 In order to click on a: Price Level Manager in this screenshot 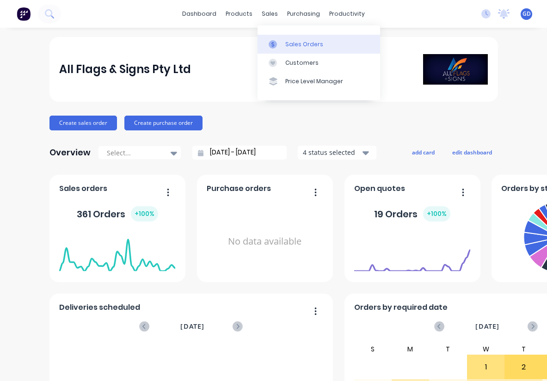, I will do `click(318, 81)`.